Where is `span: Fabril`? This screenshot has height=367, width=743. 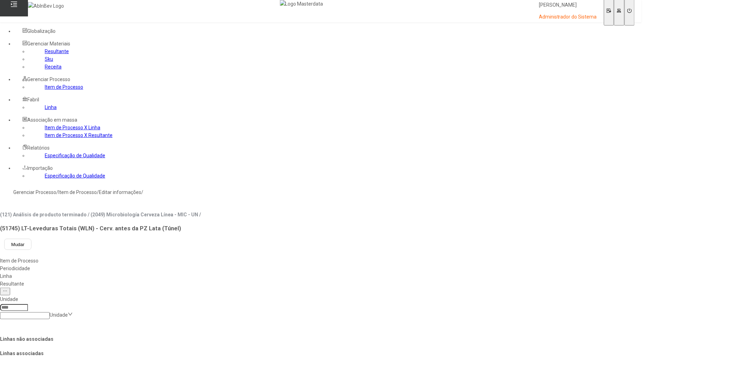 span: Fabril is located at coordinates (33, 100).